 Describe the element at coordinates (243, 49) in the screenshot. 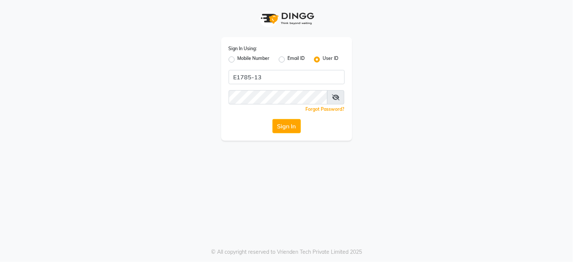

I see `label: Sign In Using:` at that location.